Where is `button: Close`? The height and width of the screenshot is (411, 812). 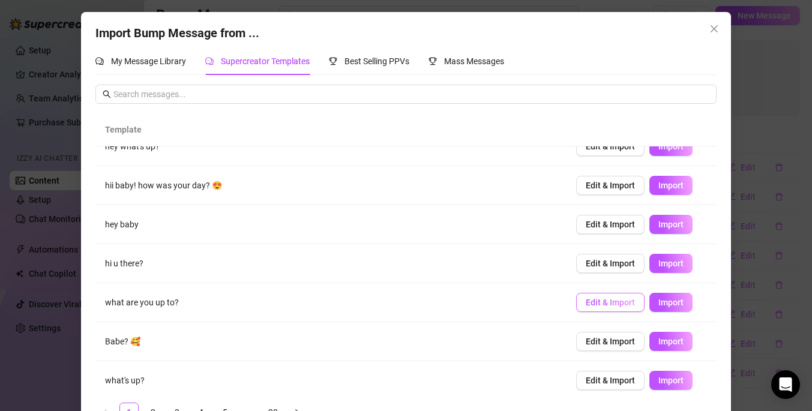 button: Close is located at coordinates (714, 29).